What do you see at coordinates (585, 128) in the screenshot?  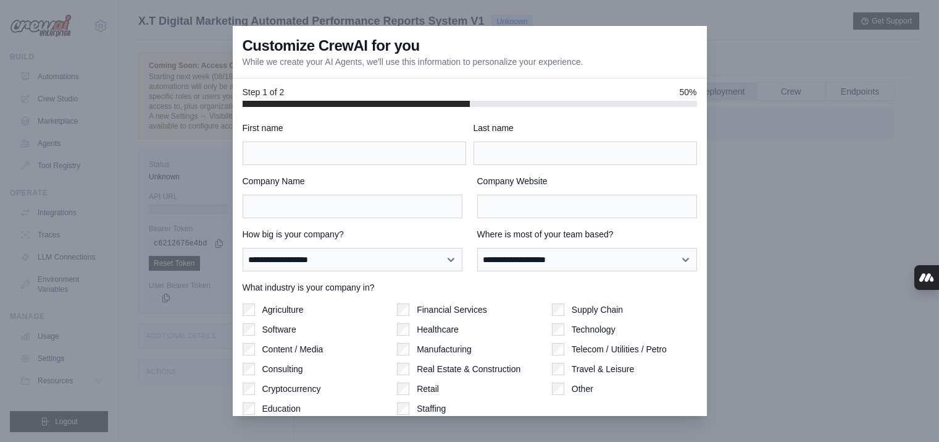 I see `label: Last name` at bounding box center [585, 128].